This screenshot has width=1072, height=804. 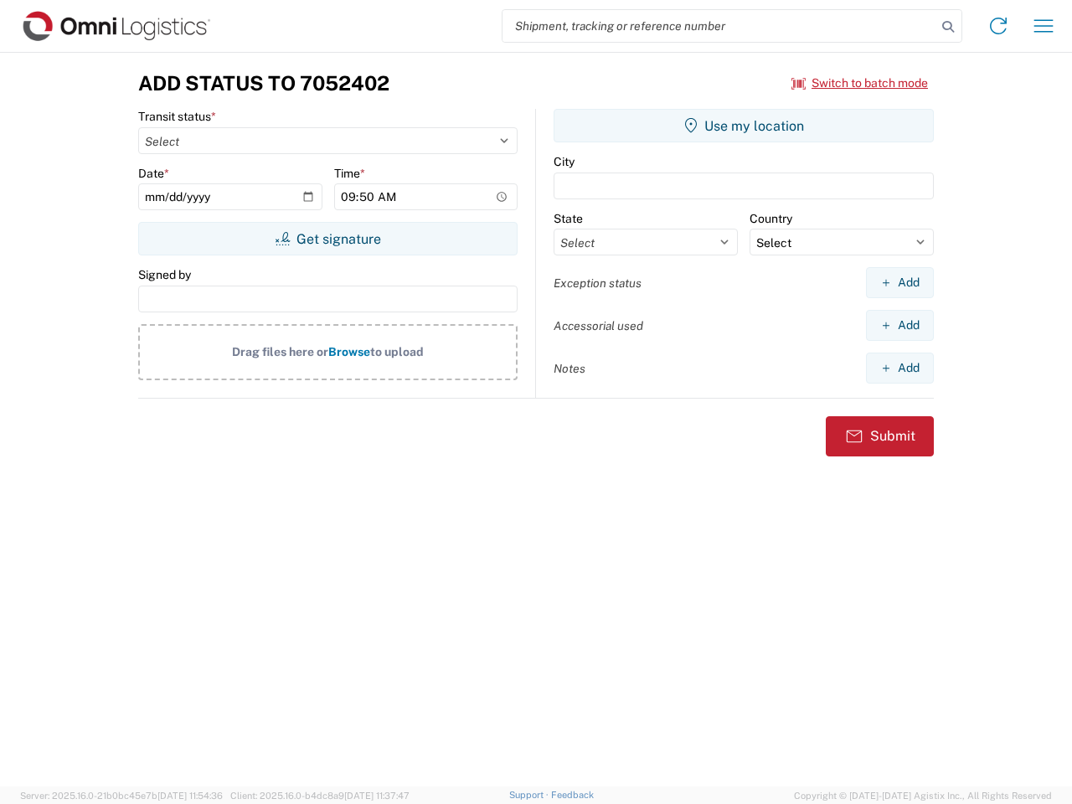 What do you see at coordinates (597, 283) in the screenshot?
I see `label: Exception status` at bounding box center [597, 283].